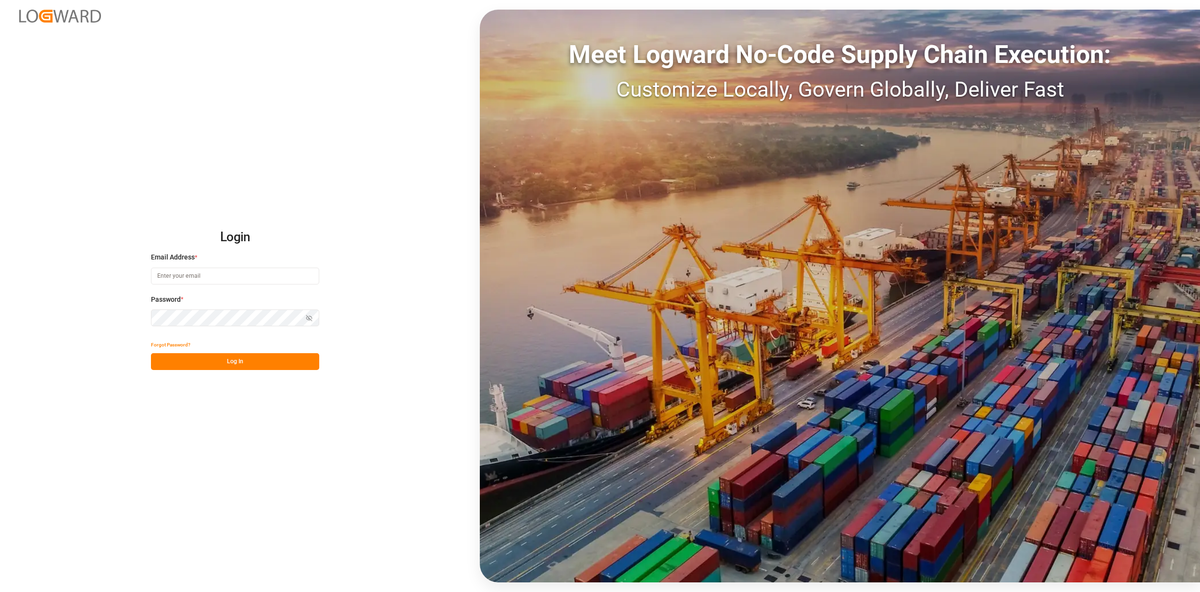 The height and width of the screenshot is (592, 1200). Describe the element at coordinates (840, 89) in the screenshot. I see `div: Customize Locally, Govern Globally, Deliver Fast` at that location.